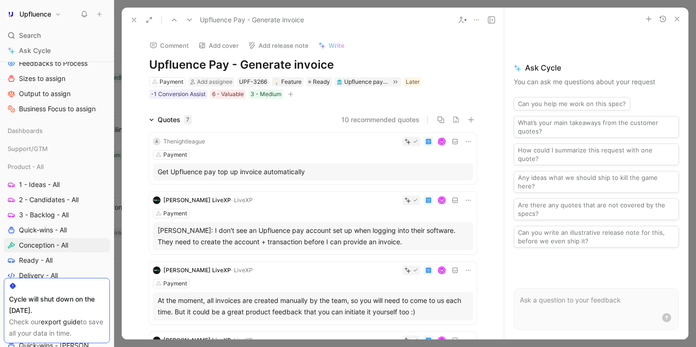 This screenshot has width=696, height=347. I want to click on div: Check our to save all your data in time., so click(57, 328).